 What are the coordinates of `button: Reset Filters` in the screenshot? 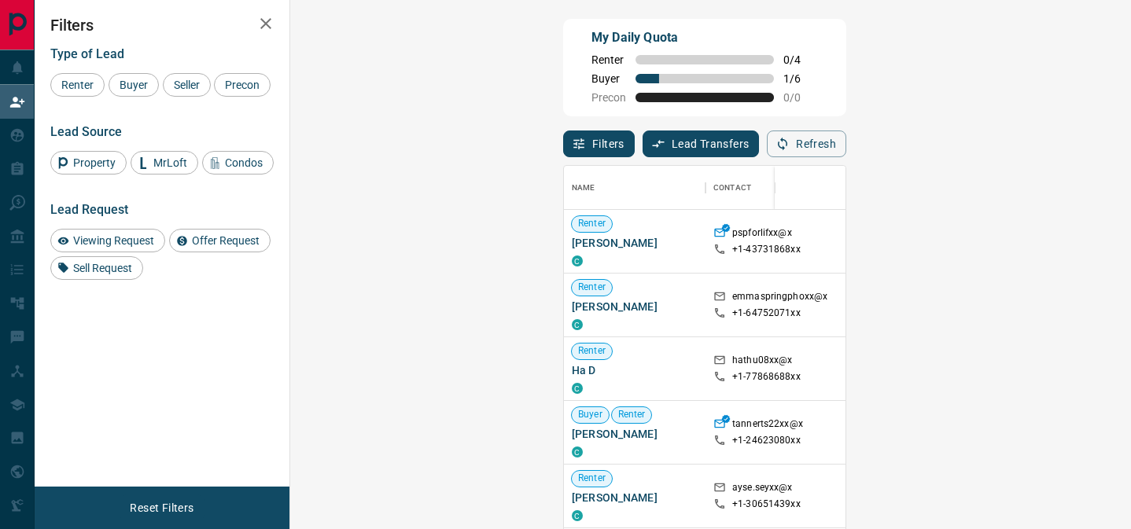 It's located at (161, 508).